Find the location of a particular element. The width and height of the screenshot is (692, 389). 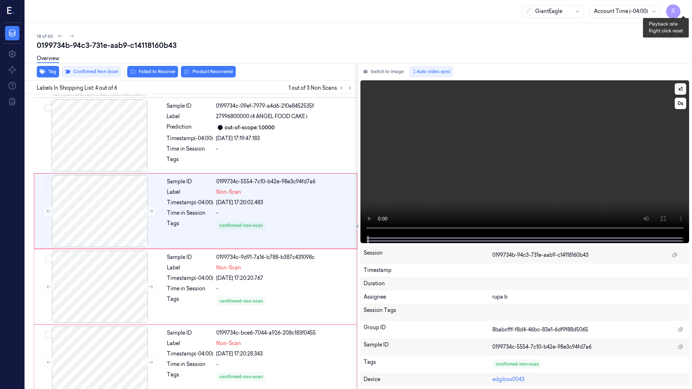

button: Auto video sync is located at coordinates (432, 72).